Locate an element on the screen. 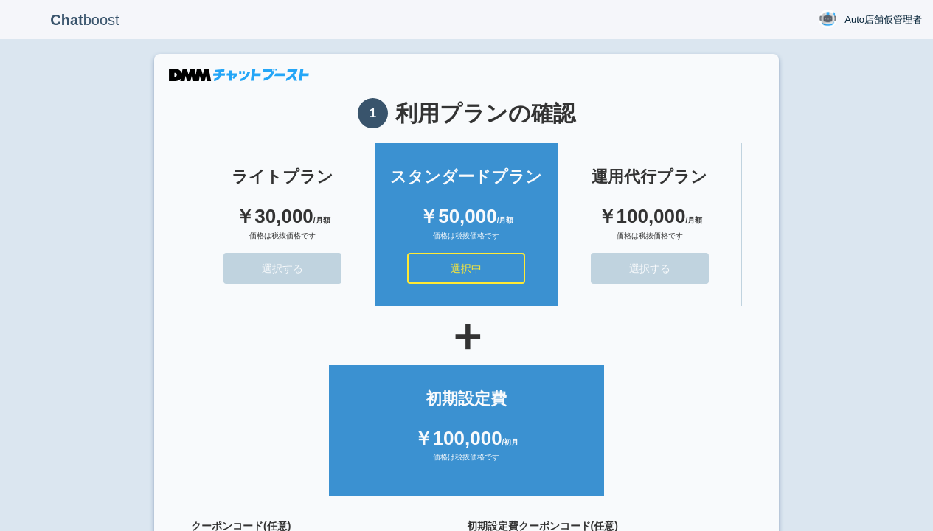  span: /初月 is located at coordinates (510, 442).